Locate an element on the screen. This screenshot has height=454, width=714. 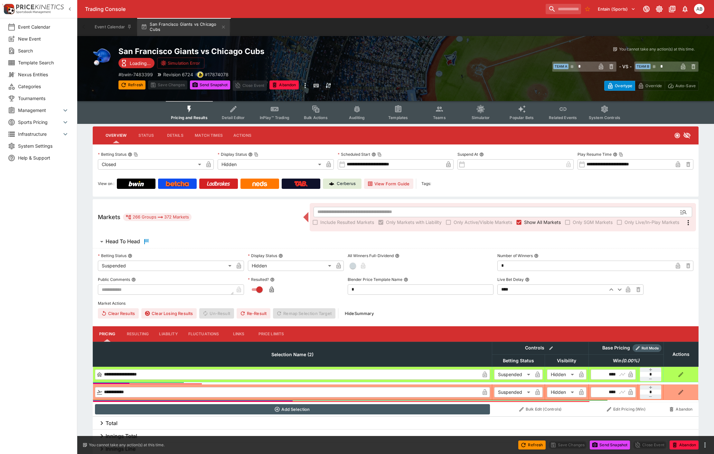
button: more is located at coordinates (705, 445).